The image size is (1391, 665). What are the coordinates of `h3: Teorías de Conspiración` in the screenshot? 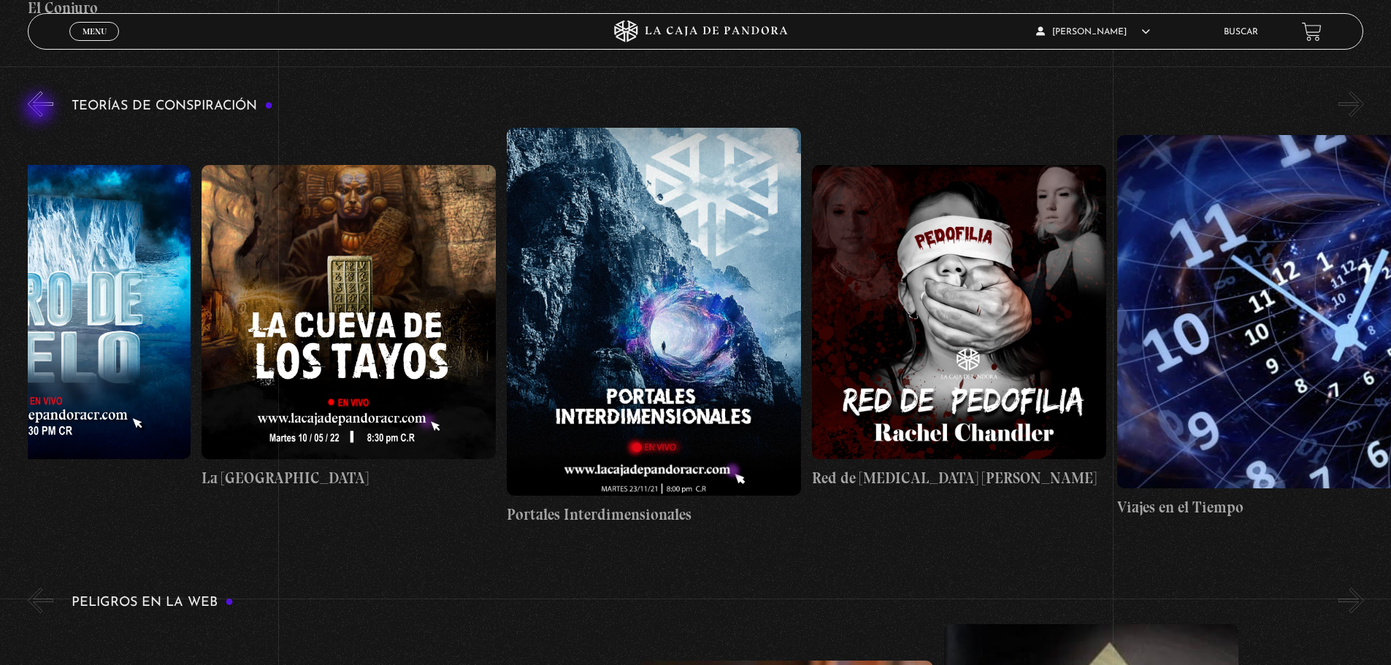 It's located at (172, 106).